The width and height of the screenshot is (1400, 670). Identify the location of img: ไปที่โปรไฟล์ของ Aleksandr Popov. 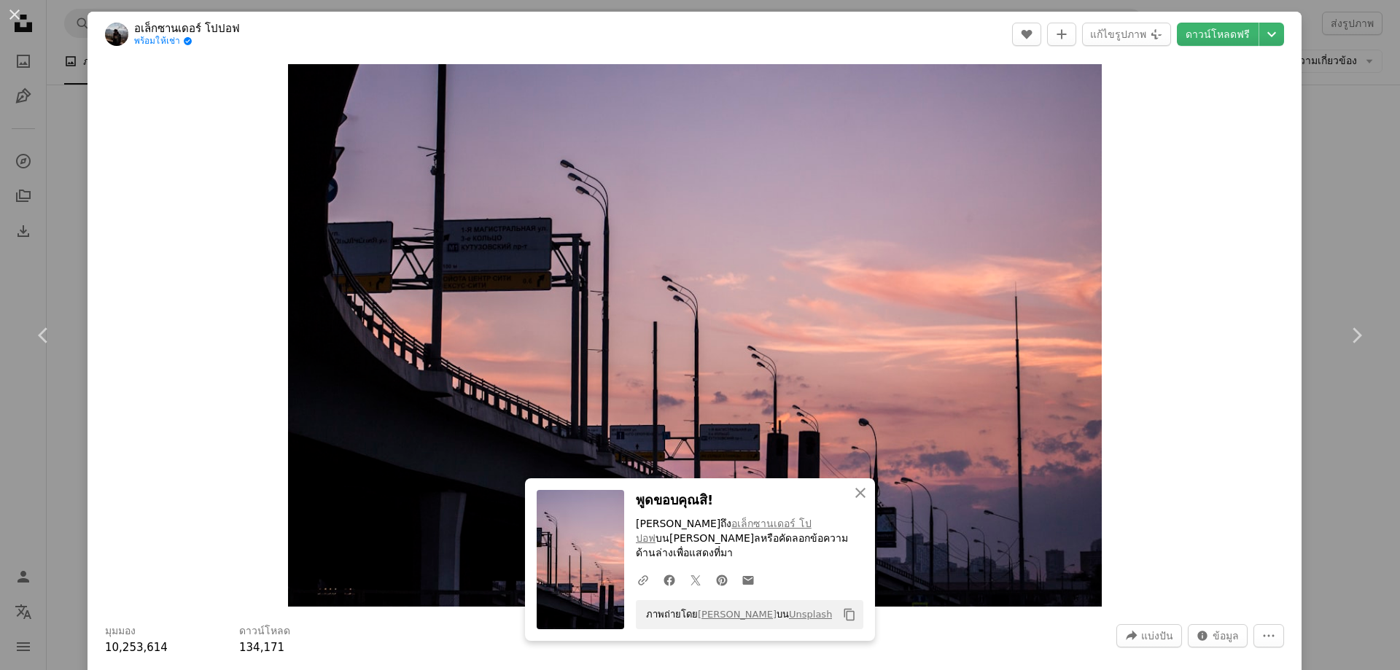
(117, 34).